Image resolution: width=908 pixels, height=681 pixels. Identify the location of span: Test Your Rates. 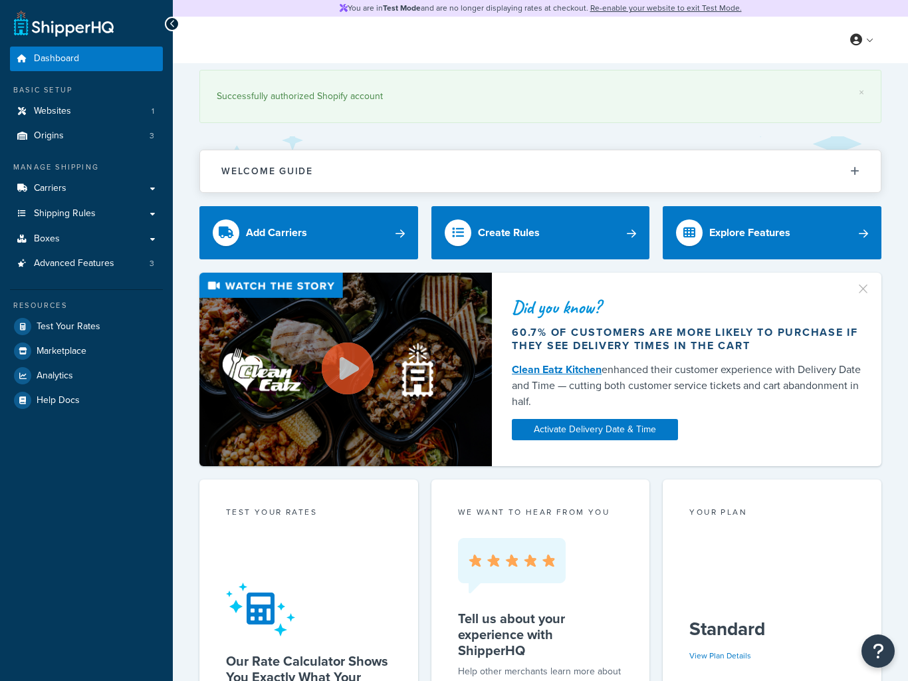
(68, 326).